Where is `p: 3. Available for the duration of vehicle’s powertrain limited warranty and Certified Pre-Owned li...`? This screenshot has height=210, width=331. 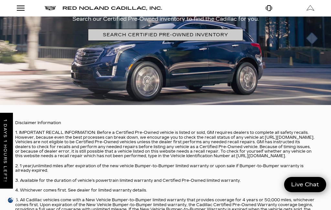 p: 3. Available for the duration of vehicle’s powertrain limited warranty and Certified Pre-Owned li... is located at coordinates (166, 180).